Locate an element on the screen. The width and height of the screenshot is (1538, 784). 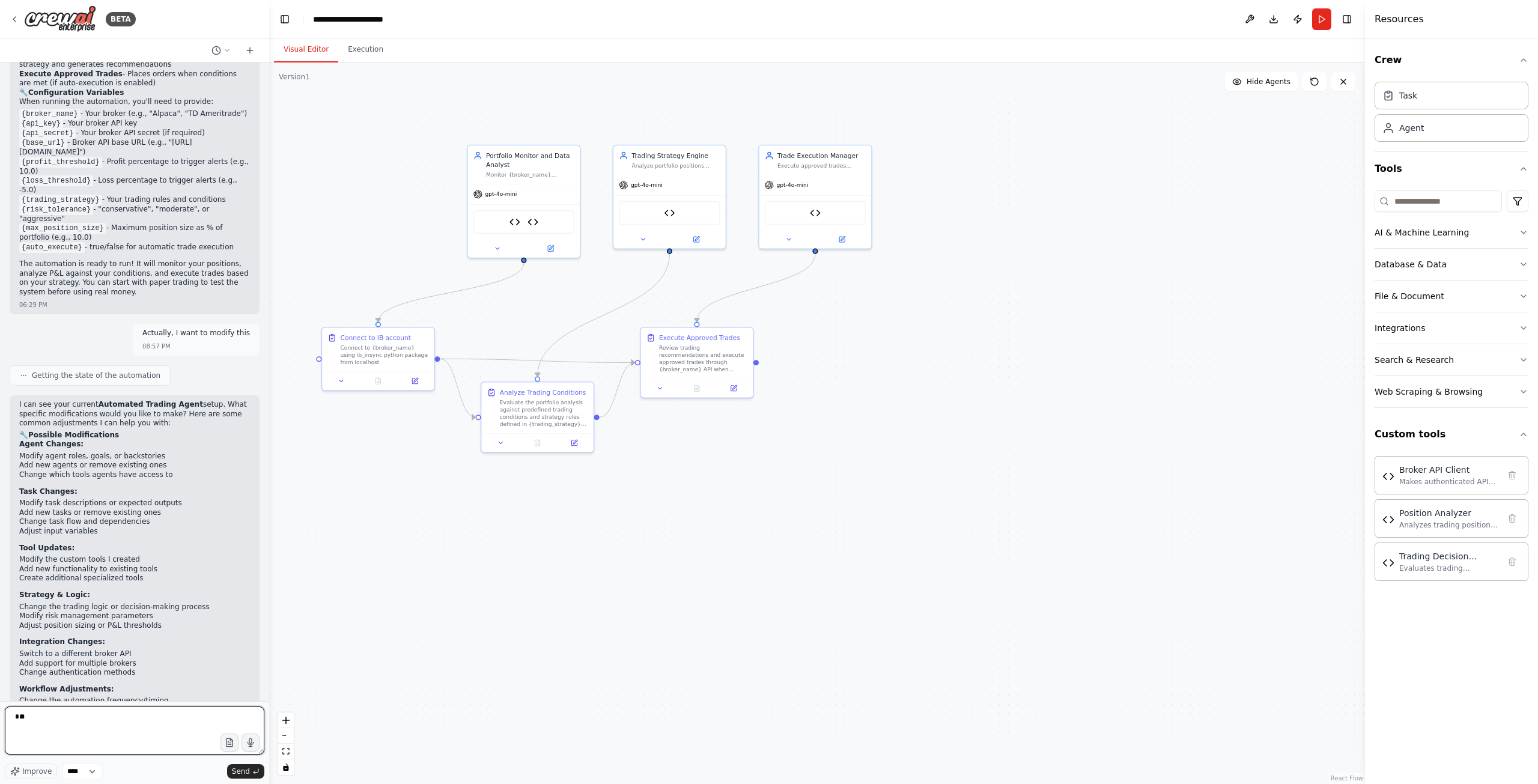
button: File & Document is located at coordinates (1452, 296).